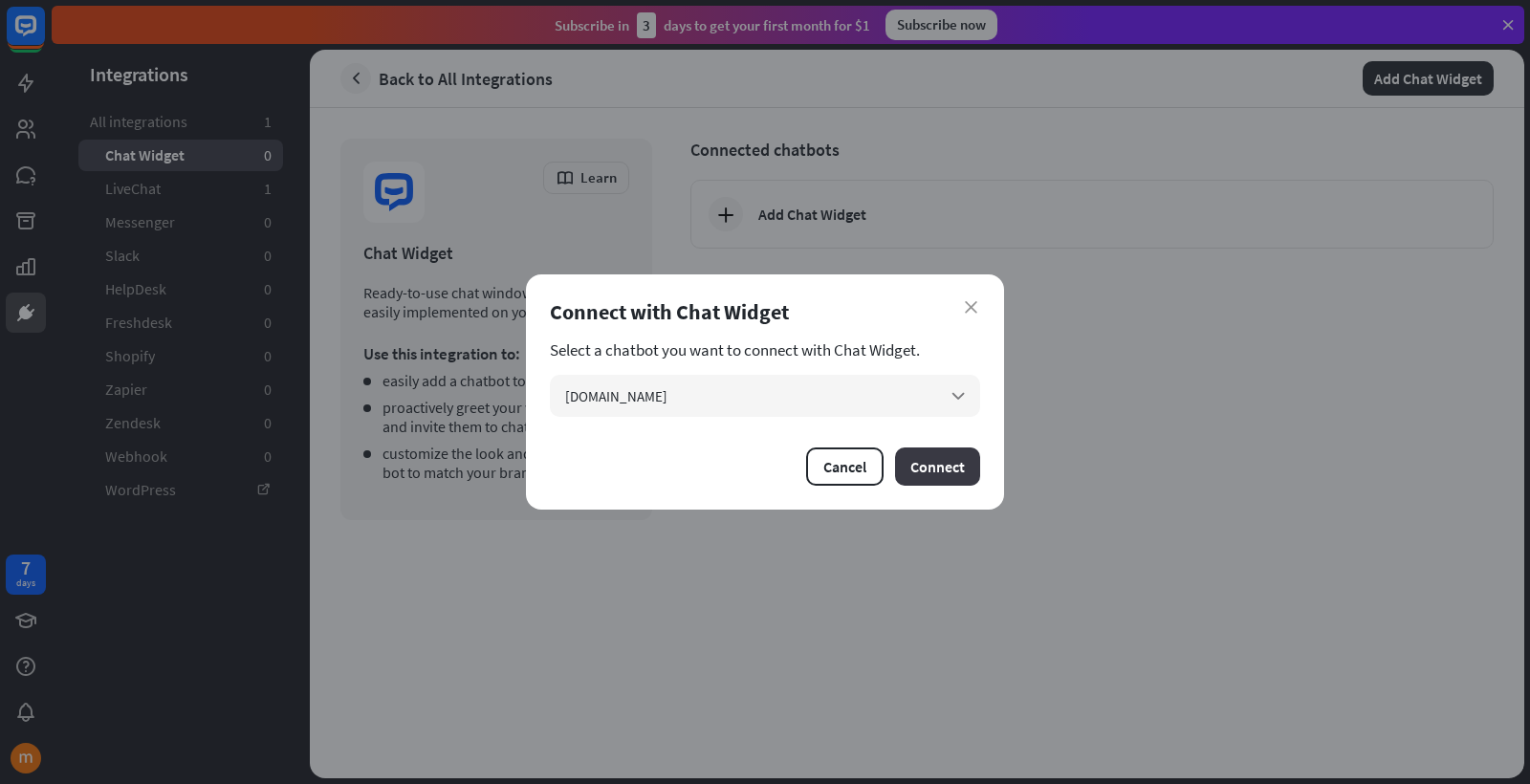 This screenshot has width=1530, height=784. Describe the element at coordinates (959, 396) in the screenshot. I see `i: arrow_down` at that location.